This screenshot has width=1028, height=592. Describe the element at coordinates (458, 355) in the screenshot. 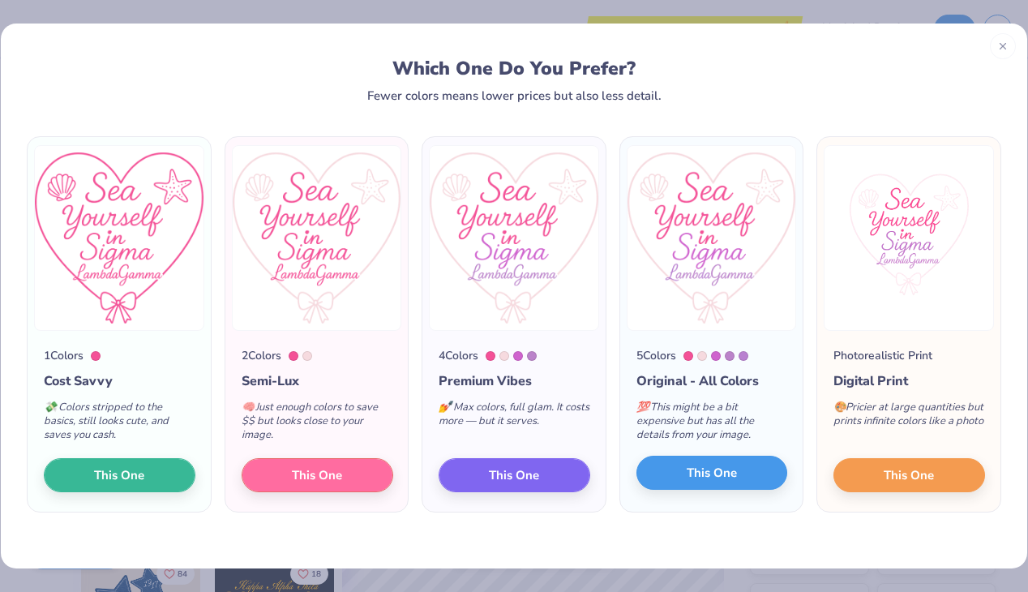

I see `div: 4 Colors` at that location.